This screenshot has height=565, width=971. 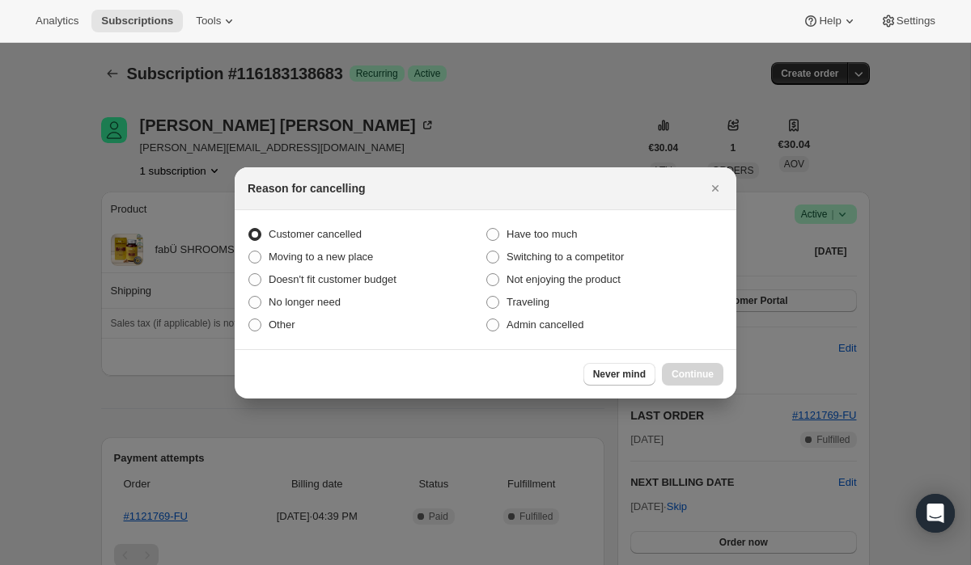 What do you see at coordinates (306, 188) in the screenshot?
I see `h2: Reason for cancelling` at bounding box center [306, 188].